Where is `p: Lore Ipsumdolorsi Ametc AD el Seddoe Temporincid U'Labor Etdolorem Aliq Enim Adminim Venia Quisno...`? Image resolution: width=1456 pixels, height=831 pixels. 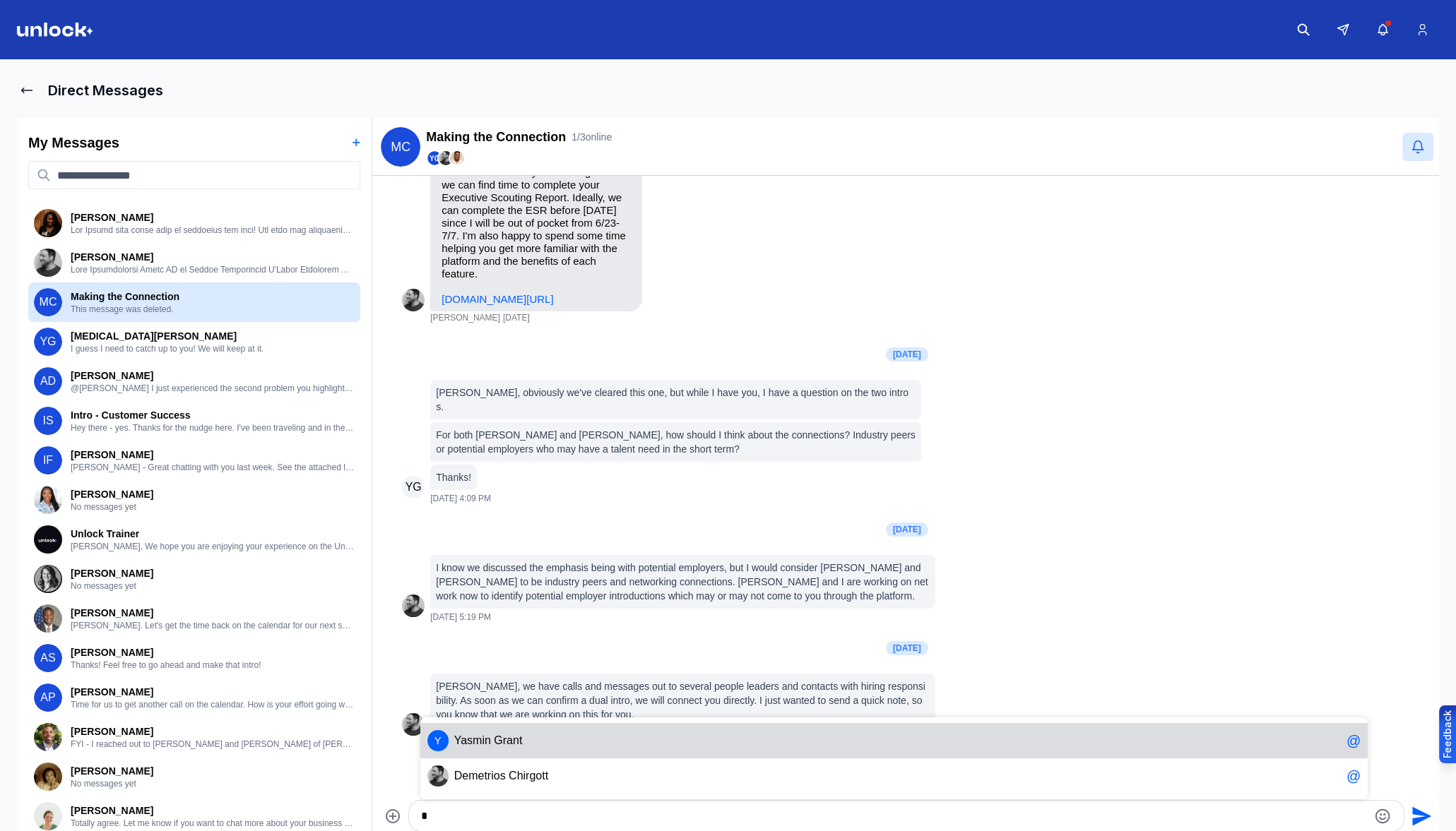 p: Lore Ipsumdolorsi Ametc AD el Seddoe Temporincid U'Labor Etdolorem Aliq Enim Adminim Venia Quisno... is located at coordinates (213, 270).